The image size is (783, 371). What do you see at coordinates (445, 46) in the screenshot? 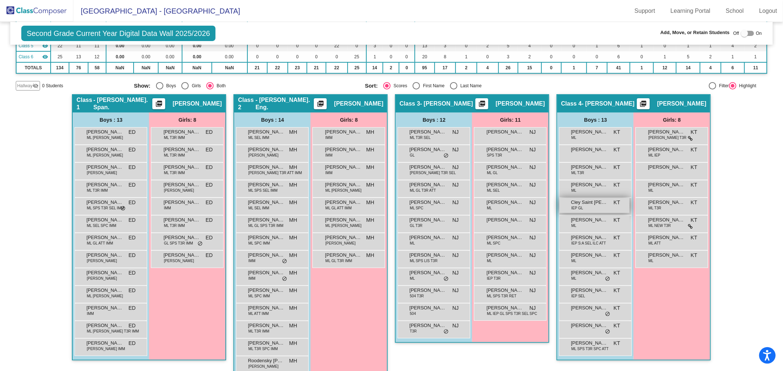
I see `td: 3` at bounding box center [445, 46].